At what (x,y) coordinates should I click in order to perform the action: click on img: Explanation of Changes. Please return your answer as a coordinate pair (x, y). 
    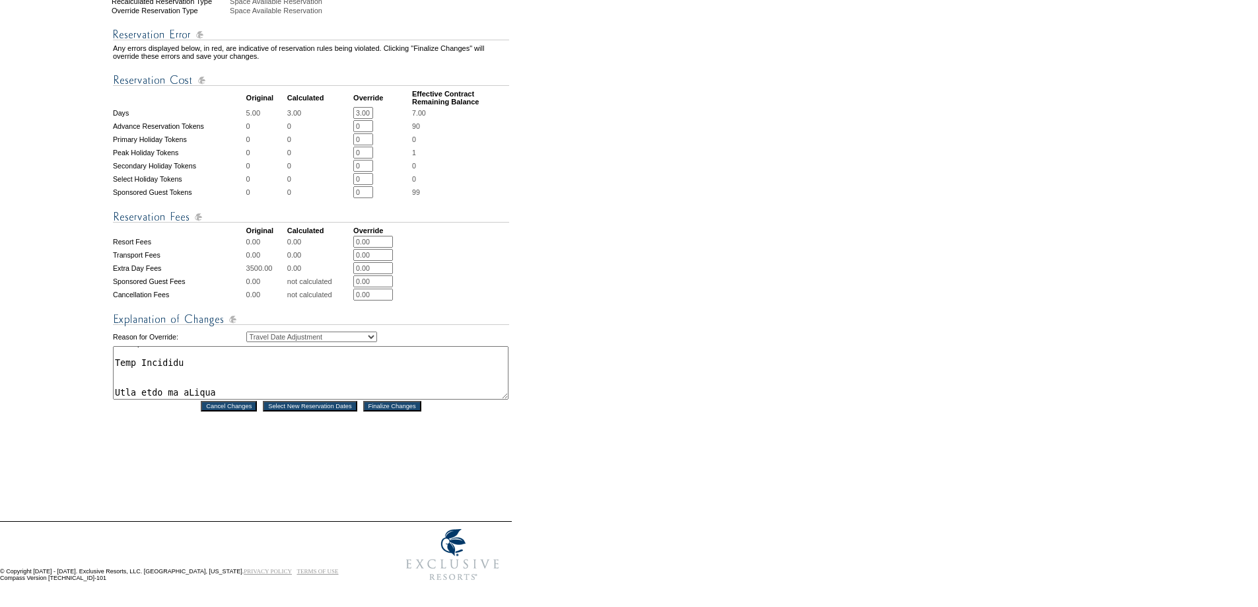
    Looking at the image, I should click on (311, 319).